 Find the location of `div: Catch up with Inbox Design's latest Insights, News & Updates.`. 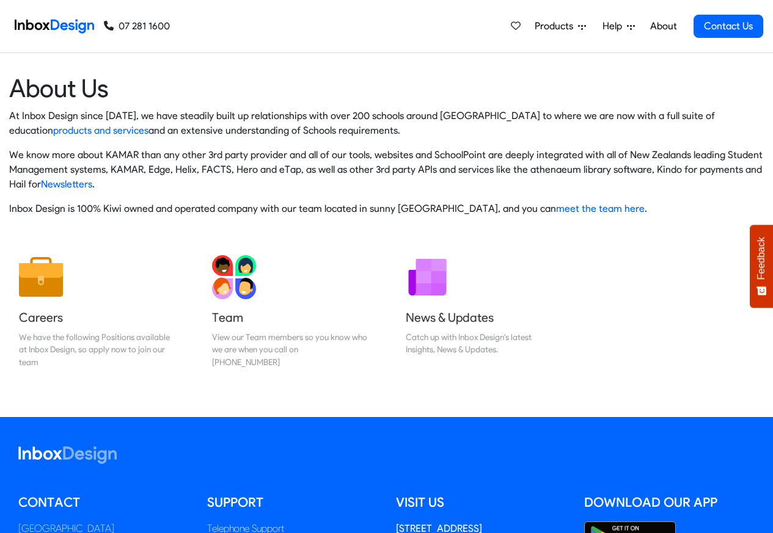

div: Catch up with Inbox Design's latest Insights, News & Updates. is located at coordinates (483, 343).